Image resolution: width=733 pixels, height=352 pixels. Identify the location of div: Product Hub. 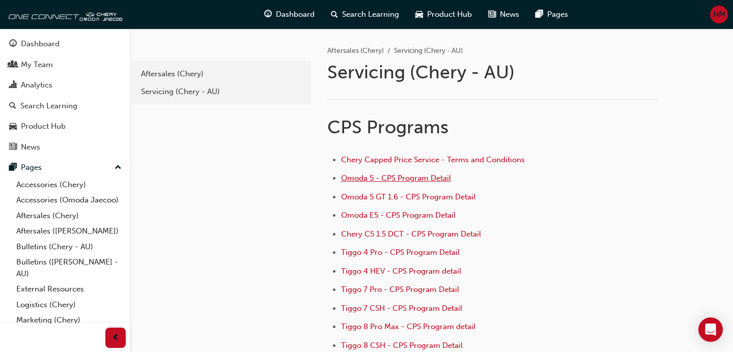
(43, 126).